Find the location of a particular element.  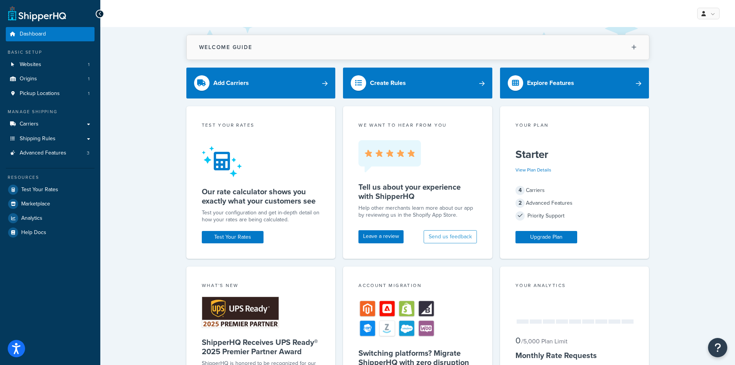

span: Test Your Rates is located at coordinates (40, 190).